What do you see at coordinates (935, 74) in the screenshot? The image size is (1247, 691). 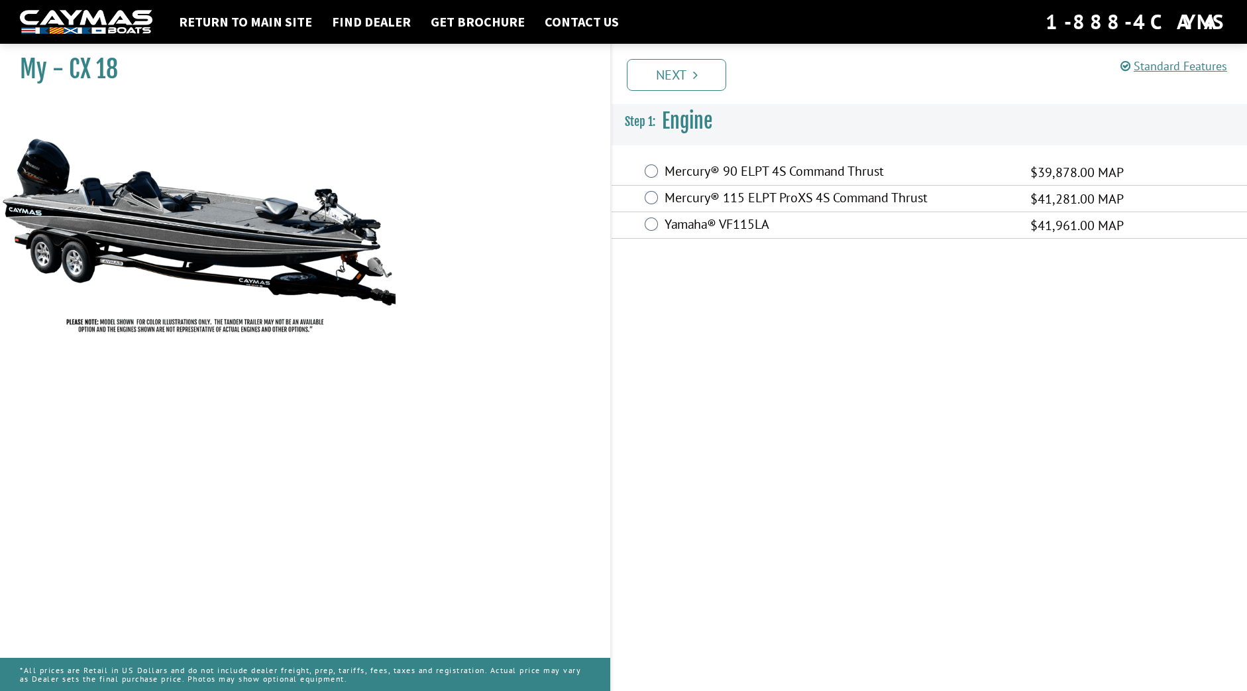 I see `ul: Pagination` at bounding box center [935, 74].